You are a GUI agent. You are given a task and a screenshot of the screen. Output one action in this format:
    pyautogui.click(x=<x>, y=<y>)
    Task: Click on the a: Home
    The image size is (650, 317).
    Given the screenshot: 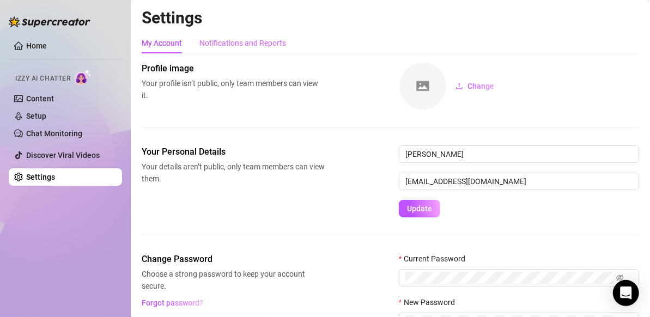 What is the action you would take?
    pyautogui.click(x=36, y=46)
    